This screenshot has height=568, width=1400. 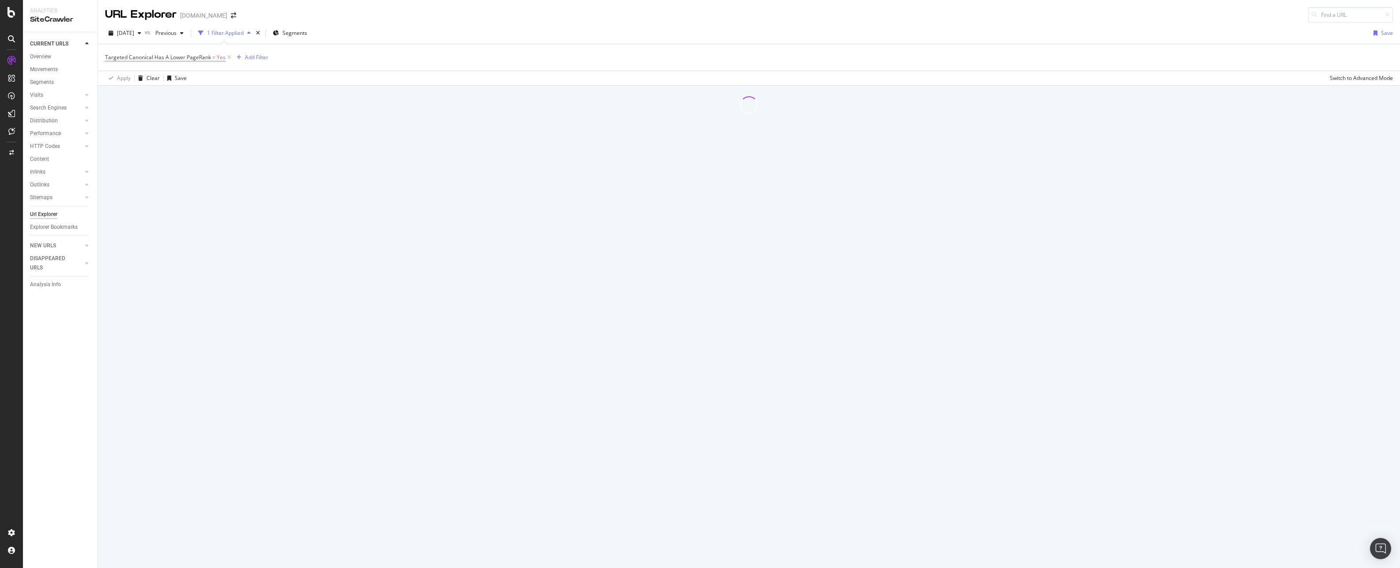 I want to click on div: Analysis Info, so click(x=45, y=284).